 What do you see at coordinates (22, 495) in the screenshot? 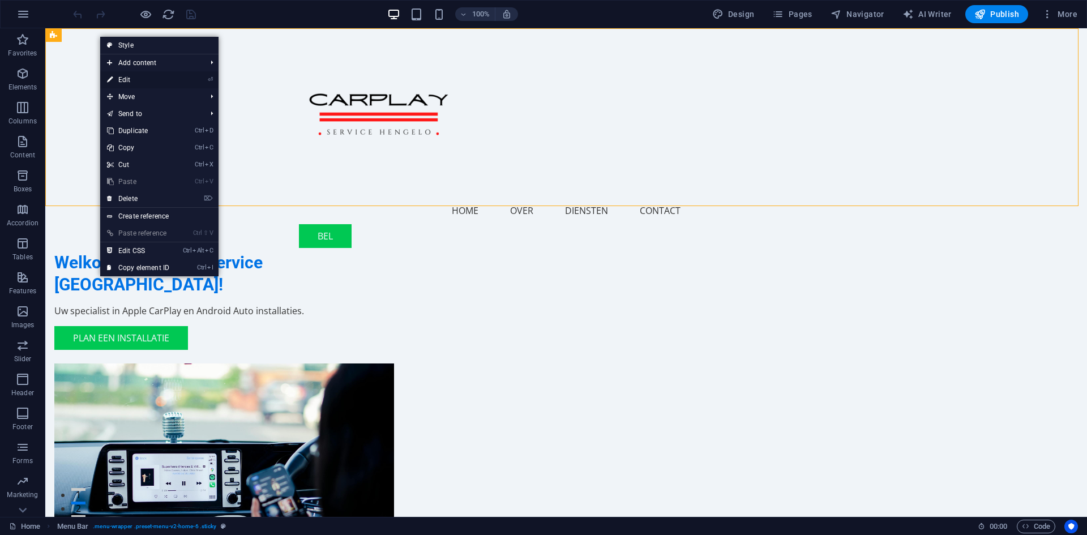
I see `p: Marketing` at bounding box center [22, 495].